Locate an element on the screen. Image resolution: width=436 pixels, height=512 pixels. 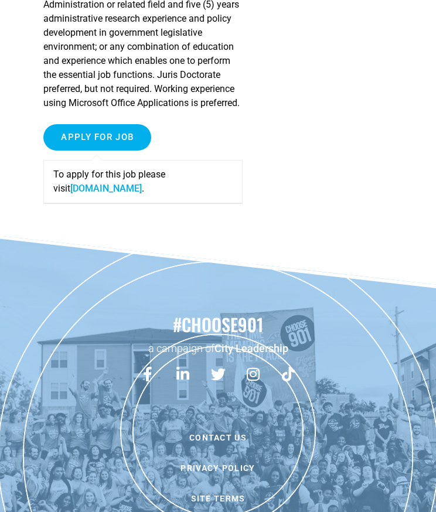
a: Contact us is located at coordinates (218, 437).